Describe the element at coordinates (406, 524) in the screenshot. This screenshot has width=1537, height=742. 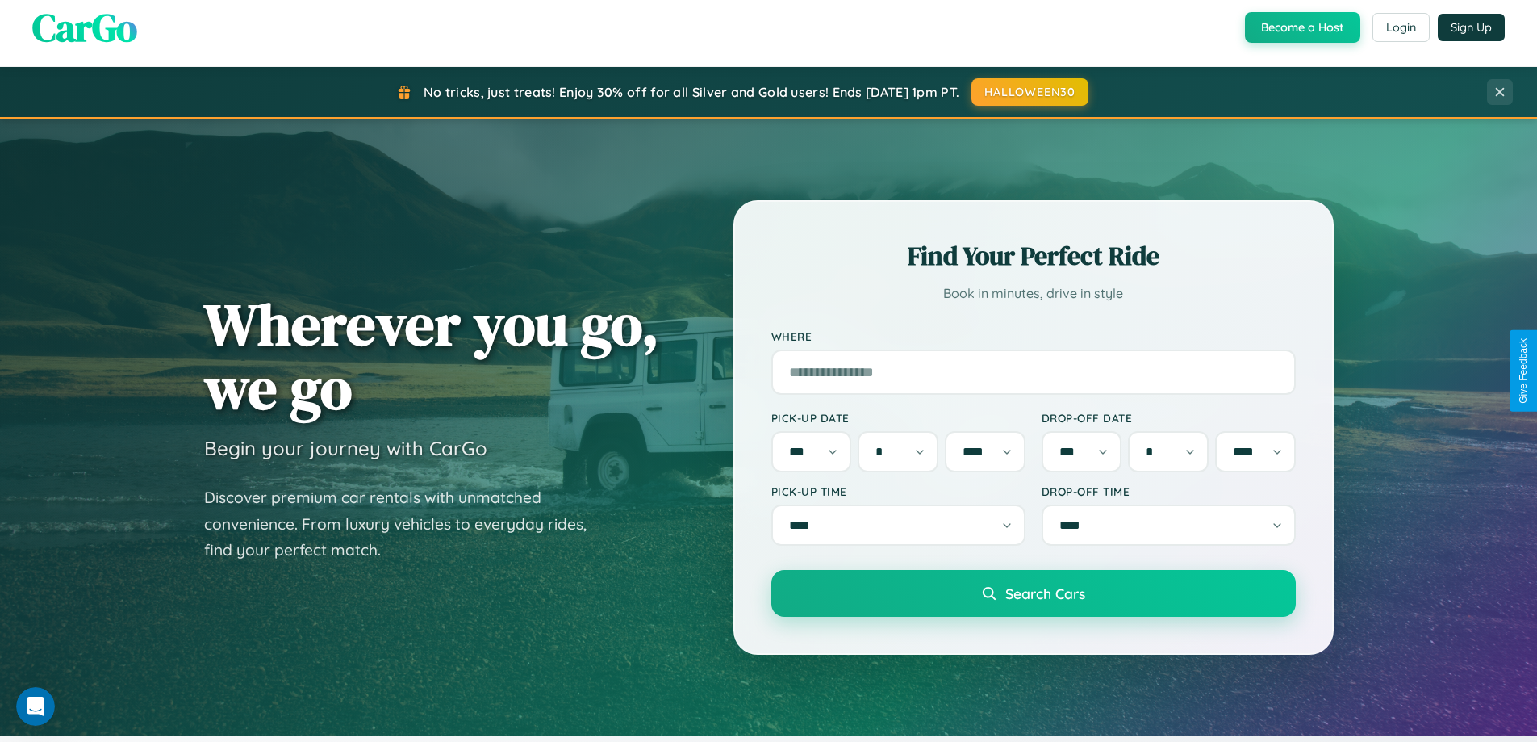
I see `p: Discover premium car rentals with unmatched convenience. From luxury vehicles to everyday rides, ...` at that location.